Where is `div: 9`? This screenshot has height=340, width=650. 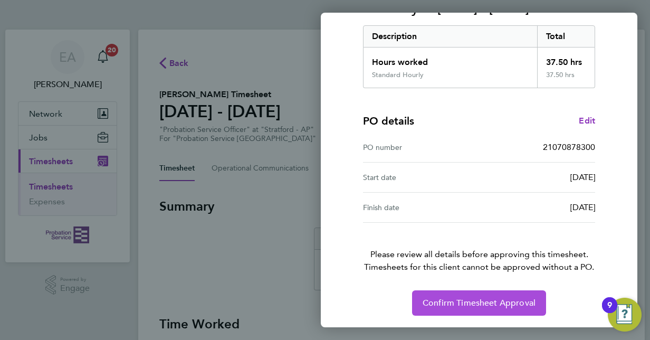 div: 9 is located at coordinates (610, 312).